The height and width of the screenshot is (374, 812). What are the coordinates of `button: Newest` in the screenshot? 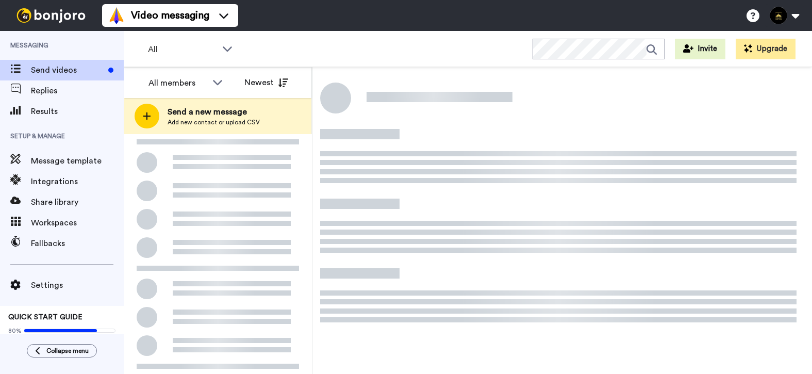 It's located at (266, 83).